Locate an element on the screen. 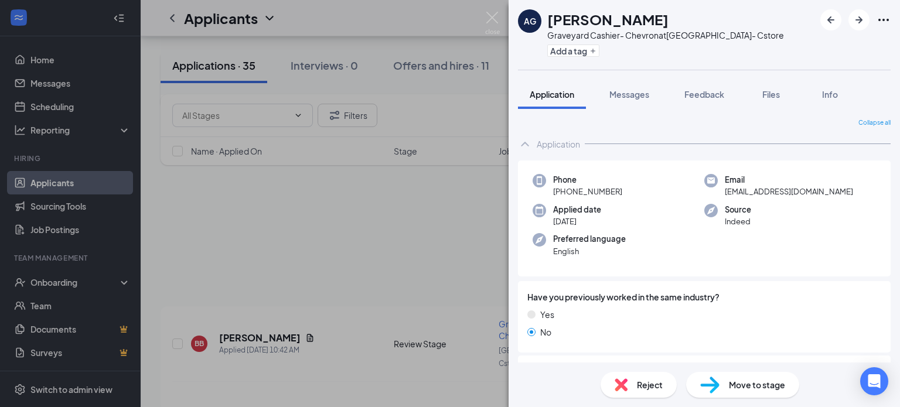  span: Reject is located at coordinates (650, 385).